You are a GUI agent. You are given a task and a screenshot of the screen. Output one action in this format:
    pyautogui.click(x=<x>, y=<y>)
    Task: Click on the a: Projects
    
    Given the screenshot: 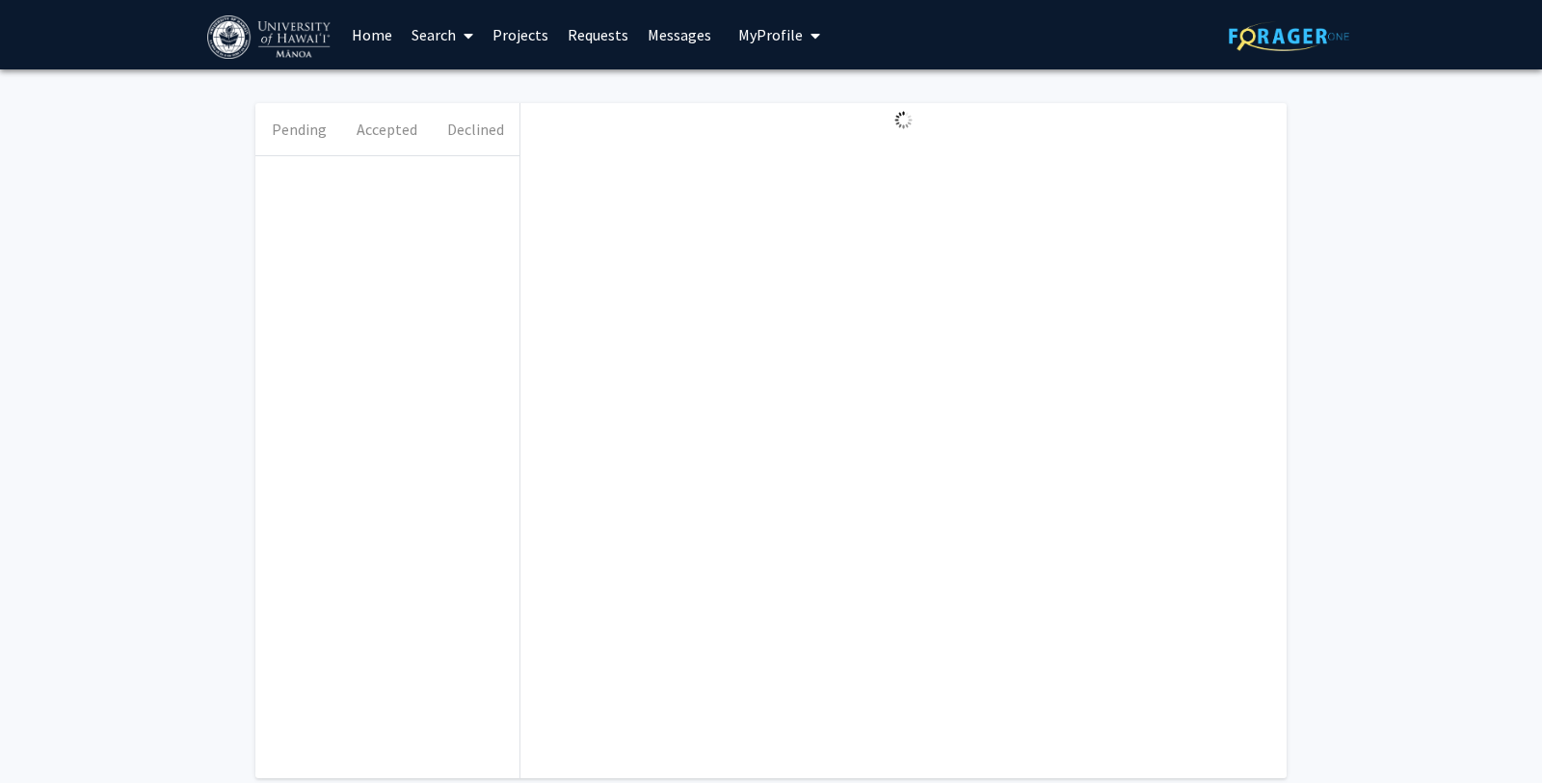 What is the action you would take?
    pyautogui.click(x=521, y=35)
    